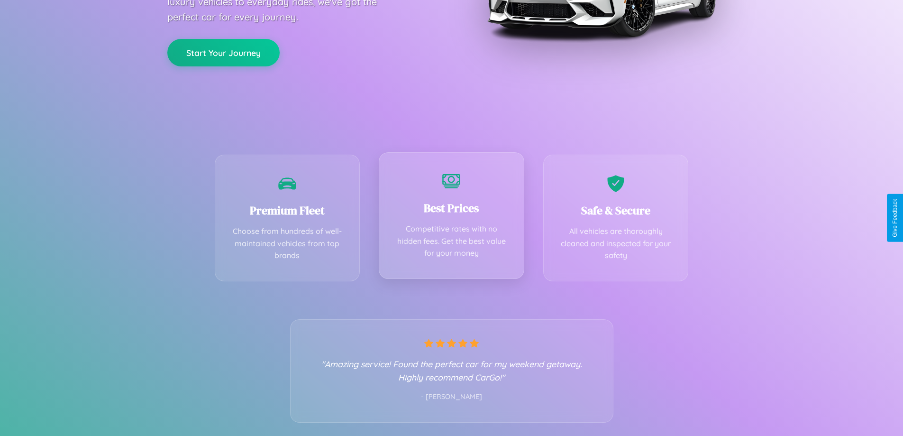  I want to click on p: All vehicles are thoroughly cleaned and inspected for your safety, so click(616, 243).